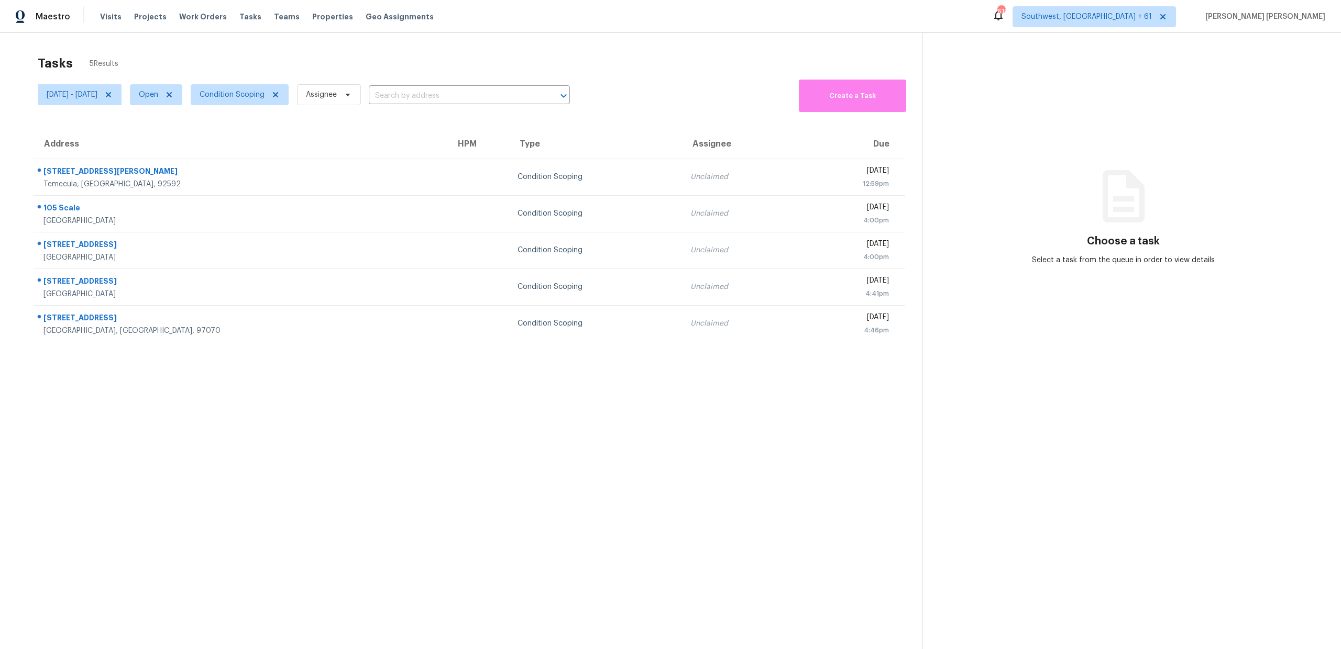  Describe the element at coordinates (286, 17) in the screenshot. I see `span: Teams` at that location.